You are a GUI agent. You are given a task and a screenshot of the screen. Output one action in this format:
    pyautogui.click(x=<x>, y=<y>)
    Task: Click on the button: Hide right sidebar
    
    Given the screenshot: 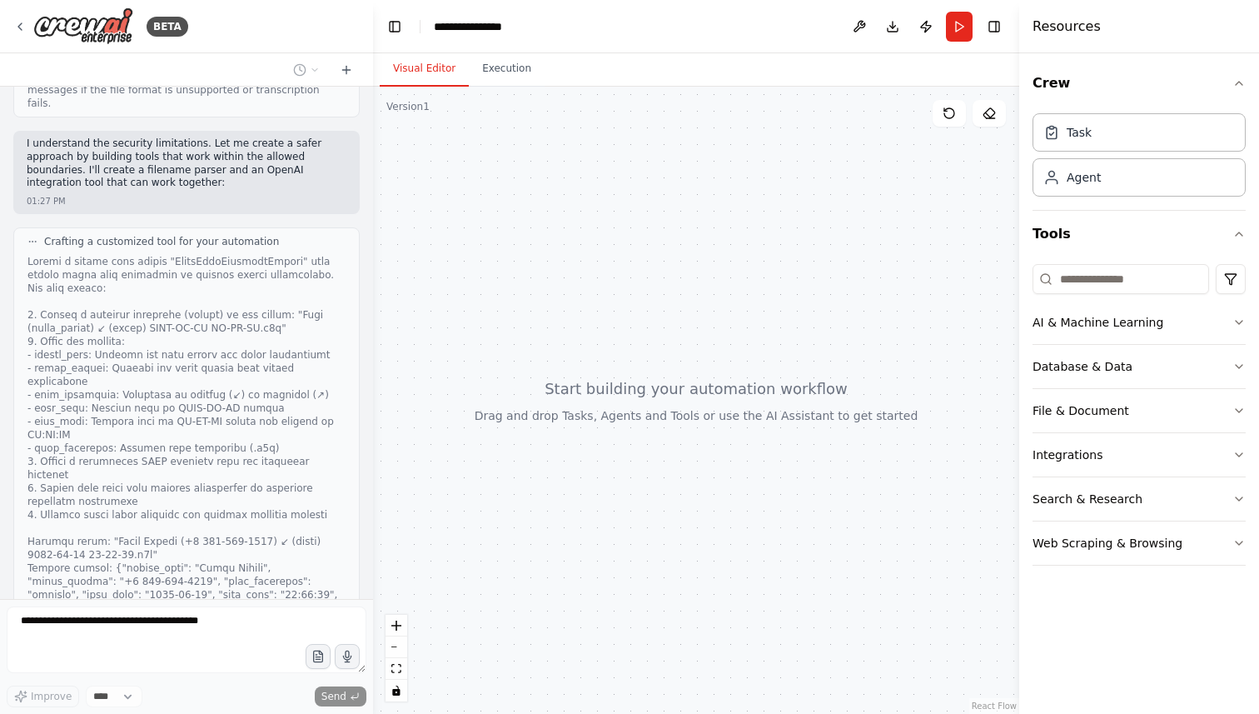 What is the action you would take?
    pyautogui.click(x=994, y=27)
    